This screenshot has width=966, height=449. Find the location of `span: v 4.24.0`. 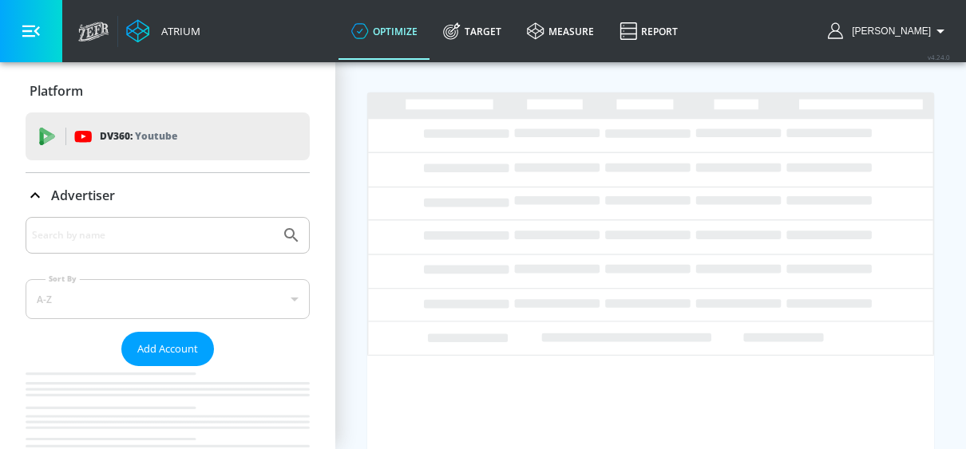

span: v 4.24.0 is located at coordinates (938, 57).